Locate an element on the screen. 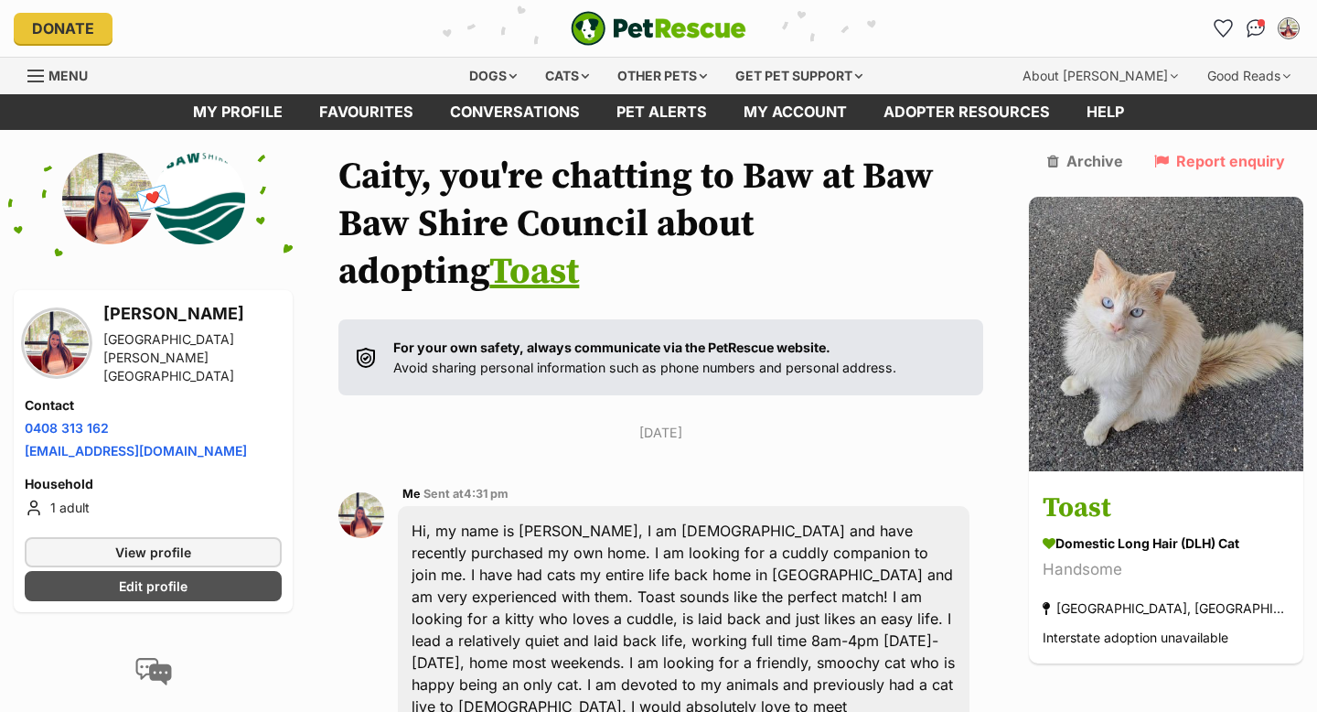 Image resolution: width=1317 pixels, height=712 pixels. h1: Caity, you're chatting to Baw at Baw Baw Shire Council about adopting is located at coordinates (661, 224).